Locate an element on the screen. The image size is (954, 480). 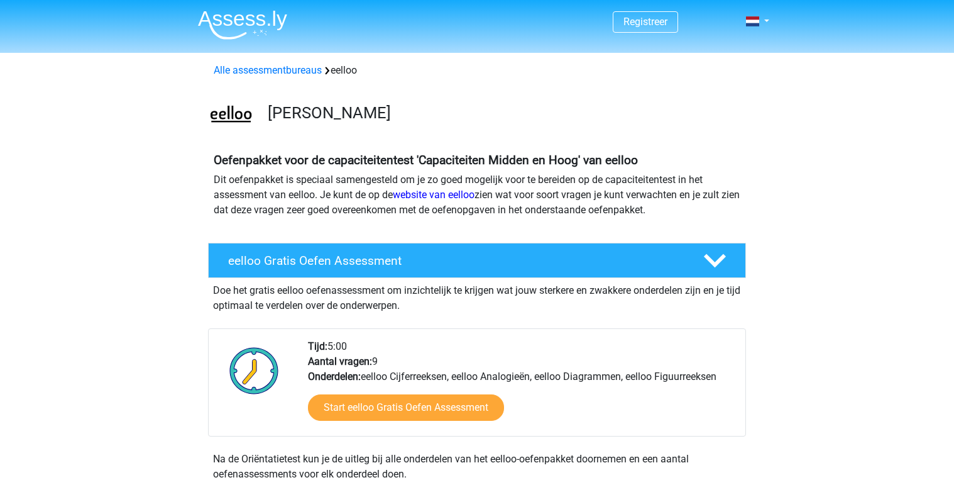
b: Onderdelen: is located at coordinates (334, 376).